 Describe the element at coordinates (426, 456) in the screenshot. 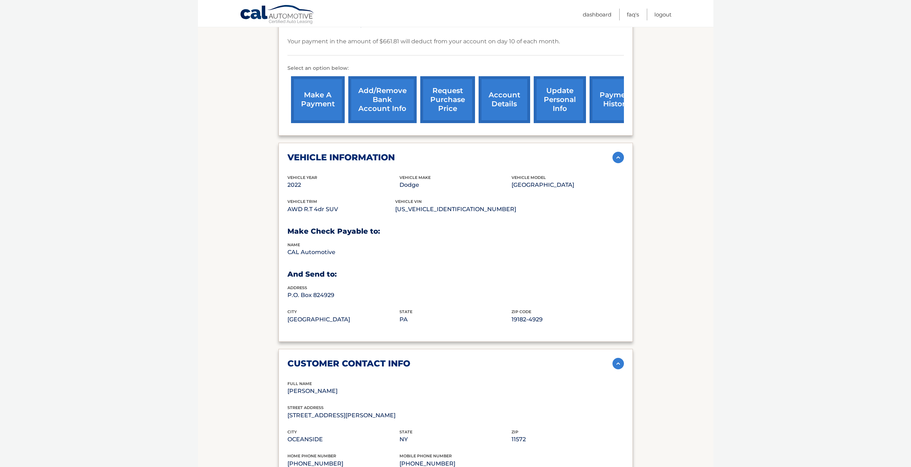

I see `span: mobile phone number` at that location.